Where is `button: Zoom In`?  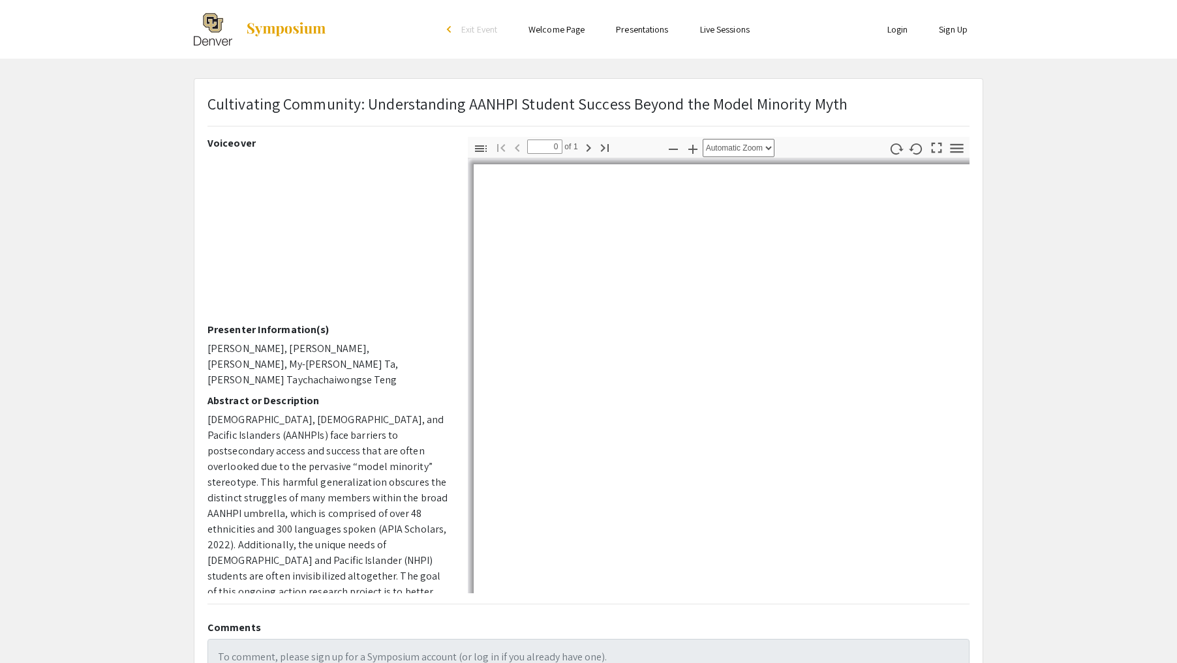 button: Zoom In is located at coordinates (693, 148).